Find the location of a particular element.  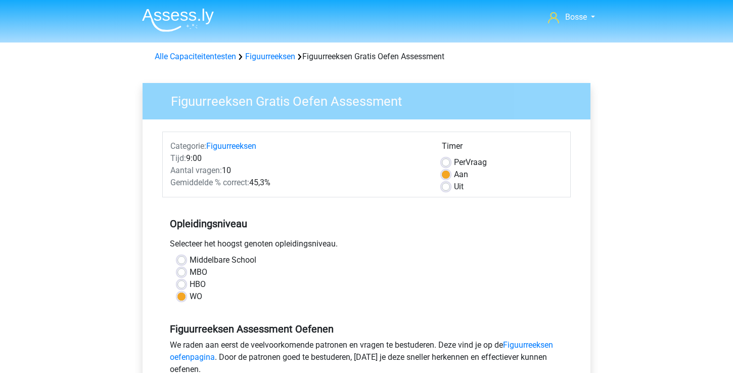

label: MBO is located at coordinates (198, 272).